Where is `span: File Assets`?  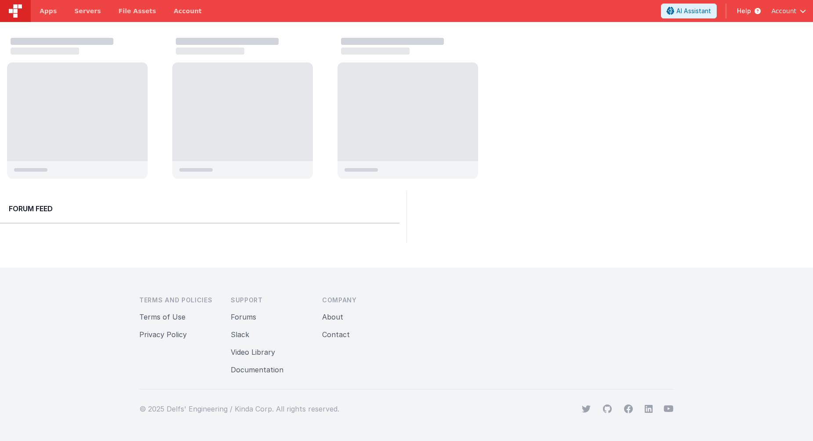
span: File Assets is located at coordinates (138, 11).